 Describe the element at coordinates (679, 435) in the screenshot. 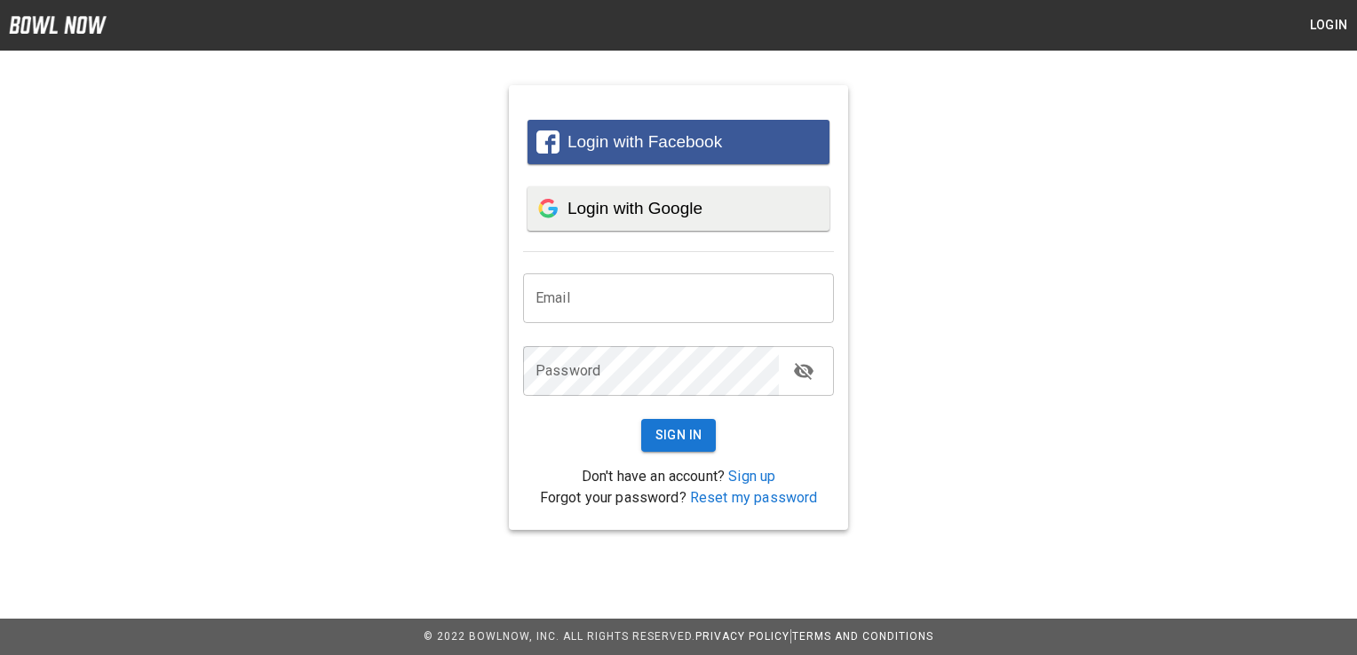

I see `button: Sign In` at that location.